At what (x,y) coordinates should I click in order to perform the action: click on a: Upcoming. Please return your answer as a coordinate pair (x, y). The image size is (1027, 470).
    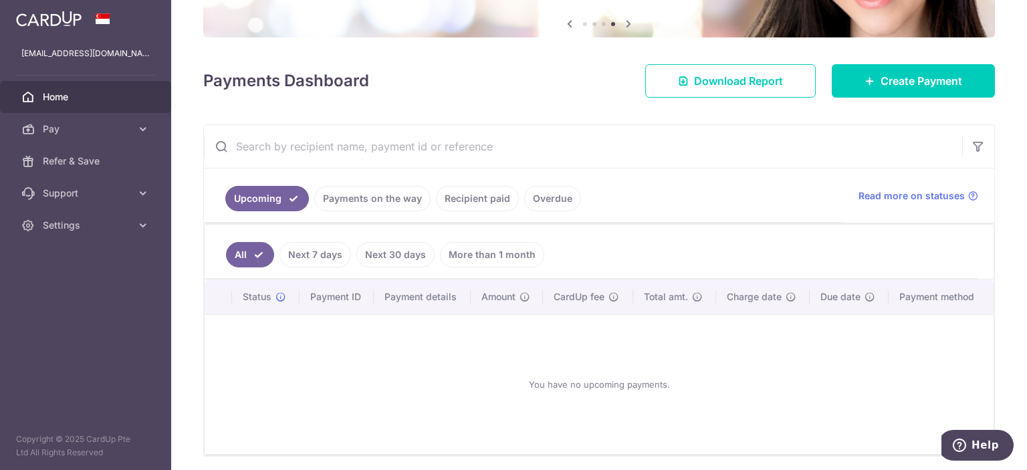
    Looking at the image, I should click on (267, 199).